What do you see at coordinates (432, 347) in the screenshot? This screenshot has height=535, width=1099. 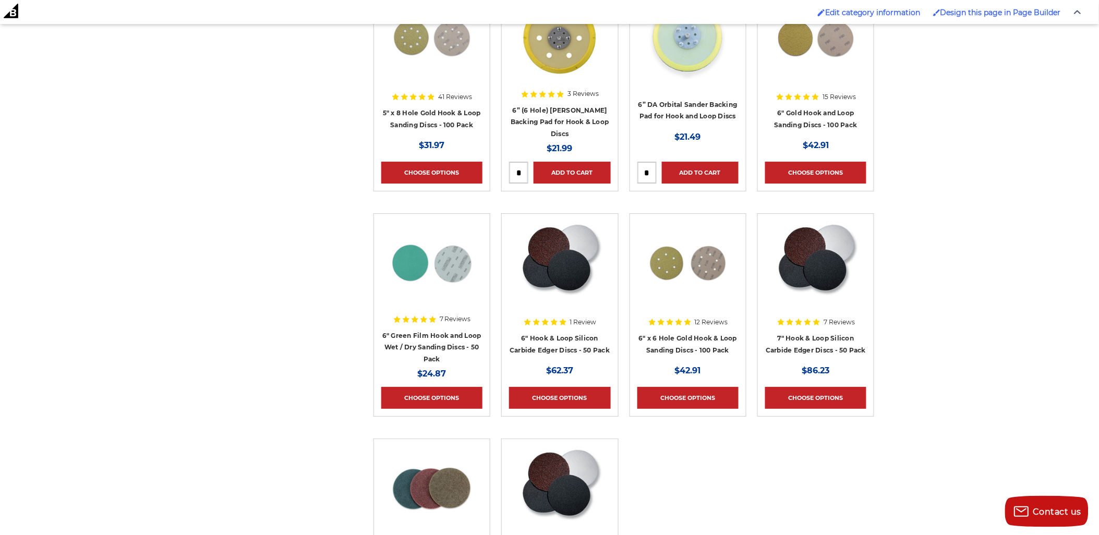 I see `a: 6" Green Film Hook and Loop Wet / Dry Sanding Discs - 50 Pack` at bounding box center [432, 347].